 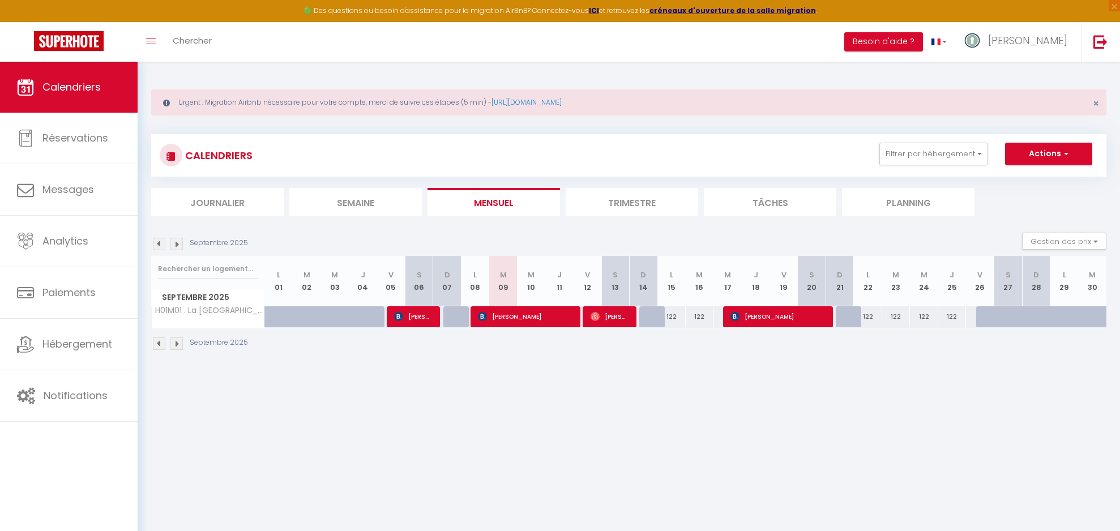 I want to click on span: Notifications, so click(x=75, y=395).